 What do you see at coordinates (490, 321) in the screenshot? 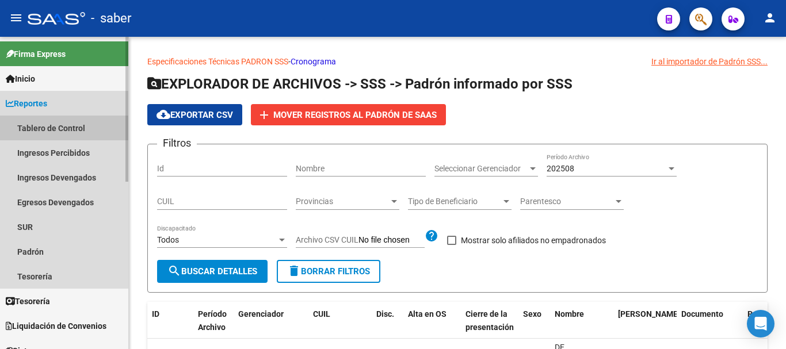
I see `datatable-header-cell: Cierre de la presentación` at bounding box center [490, 321].